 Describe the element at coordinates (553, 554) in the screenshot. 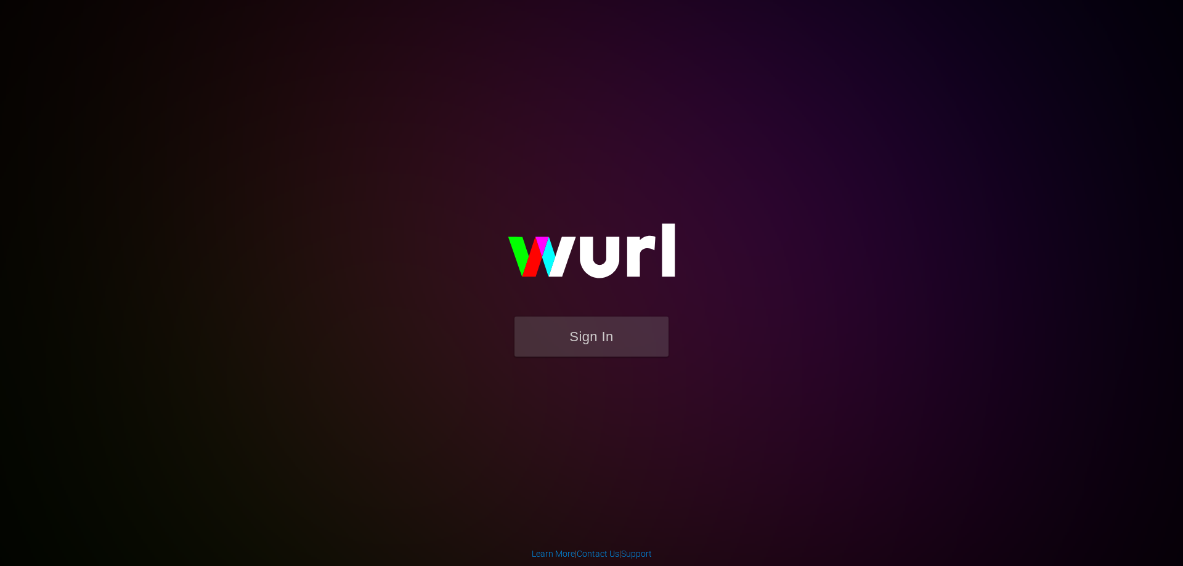

I see `a: Learn More` at that location.